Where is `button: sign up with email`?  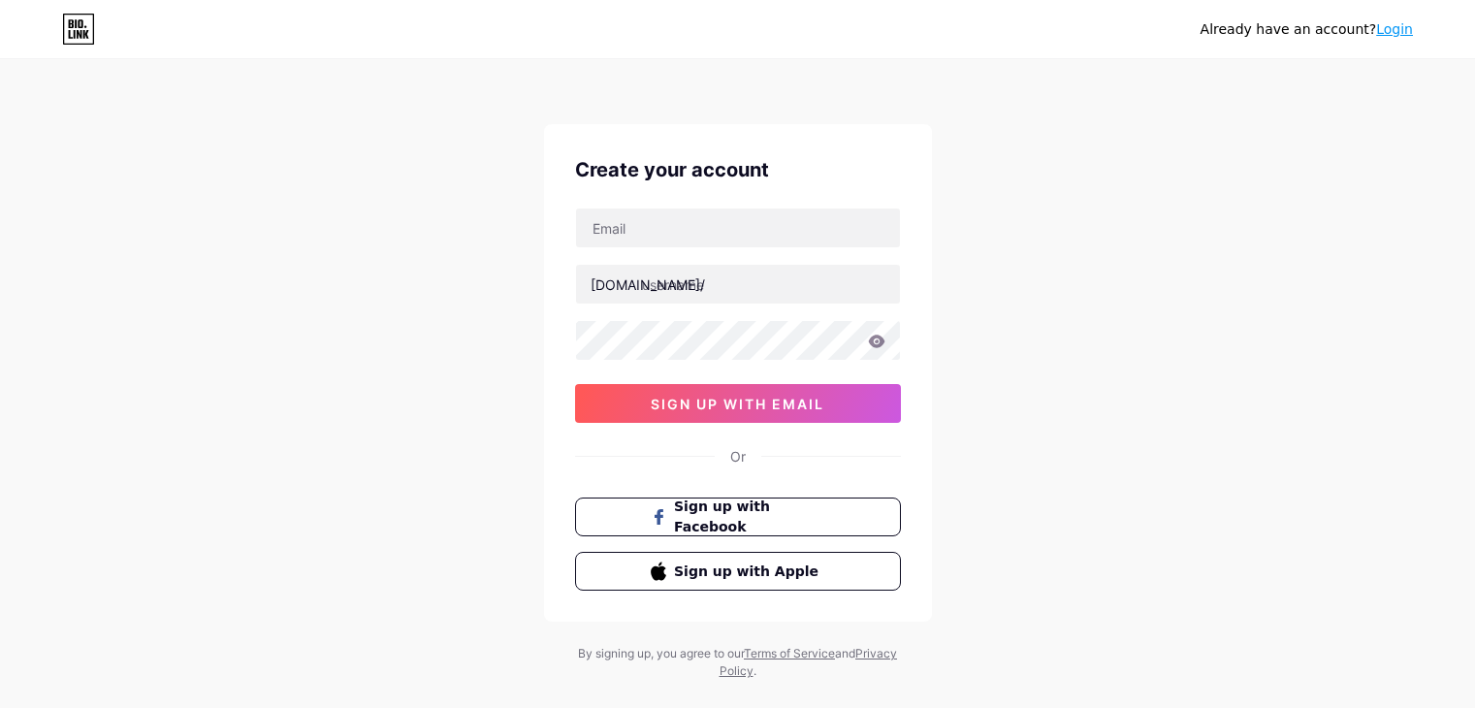
button: sign up with email is located at coordinates (738, 404).